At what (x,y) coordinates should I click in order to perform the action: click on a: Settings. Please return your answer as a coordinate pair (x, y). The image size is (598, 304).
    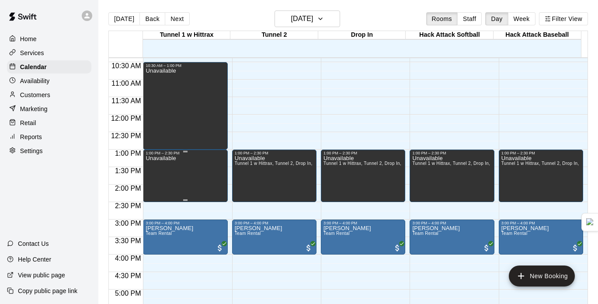
    Looking at the image, I should click on (49, 151).